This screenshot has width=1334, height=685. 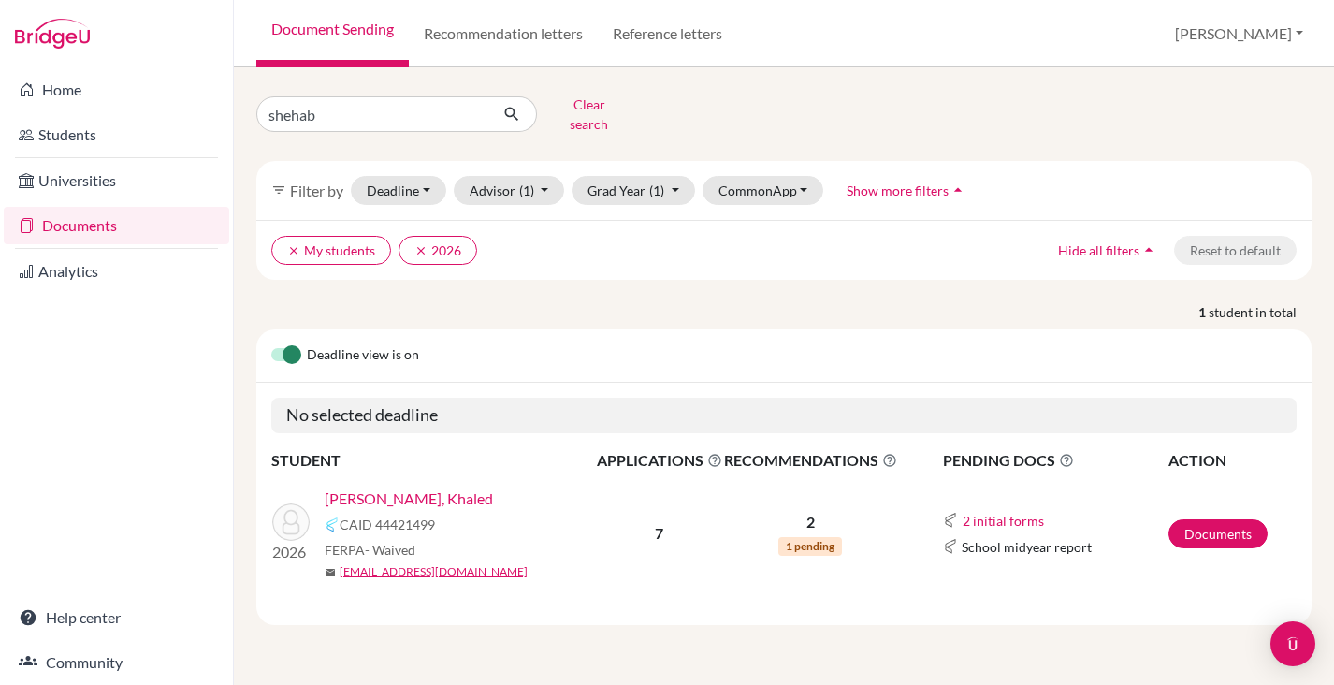 What do you see at coordinates (372, 114) in the screenshot?
I see `input: Find student by name...` at bounding box center [372, 114].